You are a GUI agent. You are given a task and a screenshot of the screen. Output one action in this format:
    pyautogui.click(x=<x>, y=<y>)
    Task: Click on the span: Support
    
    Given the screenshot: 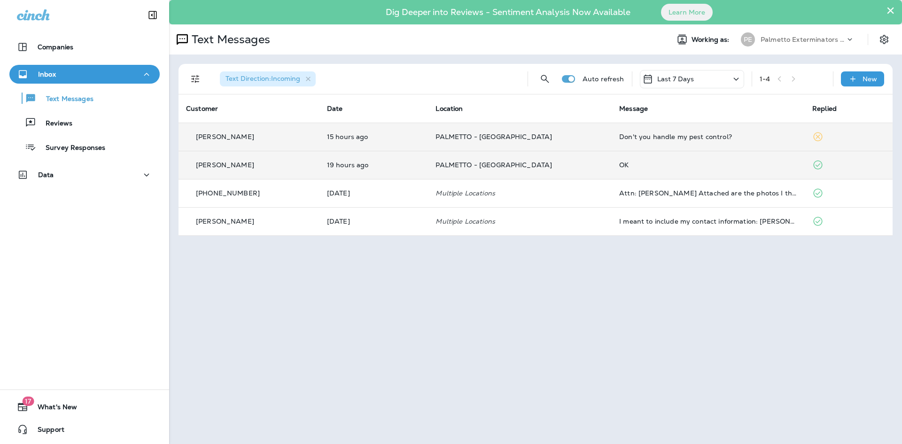 What is the action you would take?
    pyautogui.click(x=46, y=431)
    